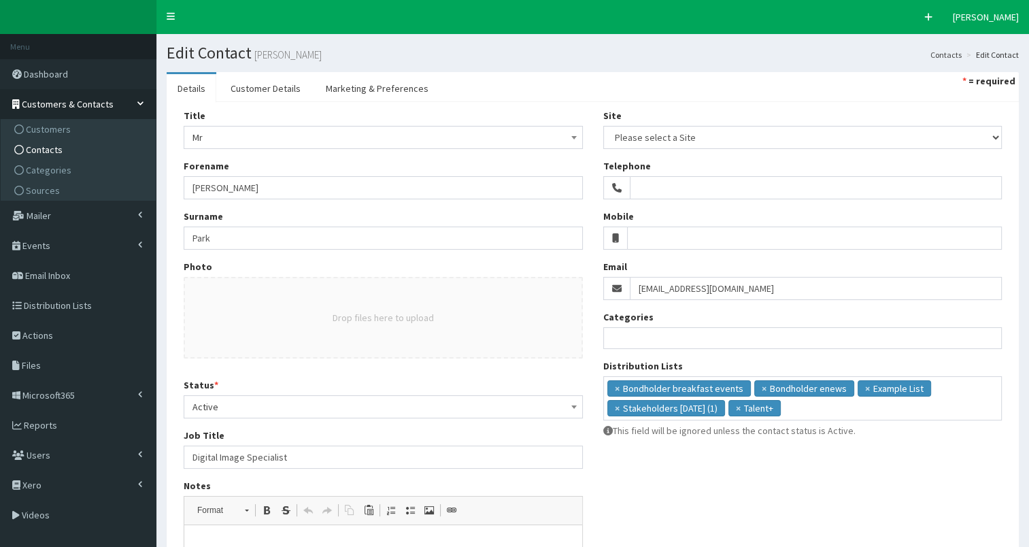 Image resolution: width=1029 pixels, height=547 pixels. What do you see at coordinates (991, 81) in the screenshot?
I see `strong: = required` at bounding box center [991, 81].